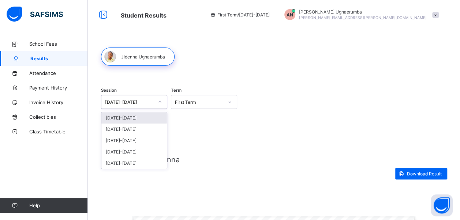 This screenshot has height=220, width=460. I want to click on span: Invoice History, so click(59, 102).